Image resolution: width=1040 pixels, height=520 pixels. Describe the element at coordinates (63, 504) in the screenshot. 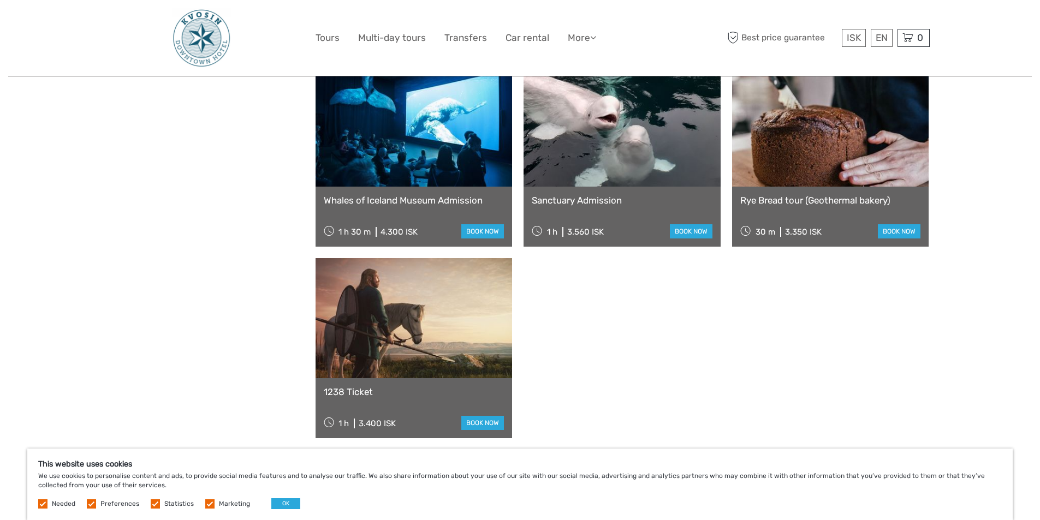

I see `label: Needed` at that location.